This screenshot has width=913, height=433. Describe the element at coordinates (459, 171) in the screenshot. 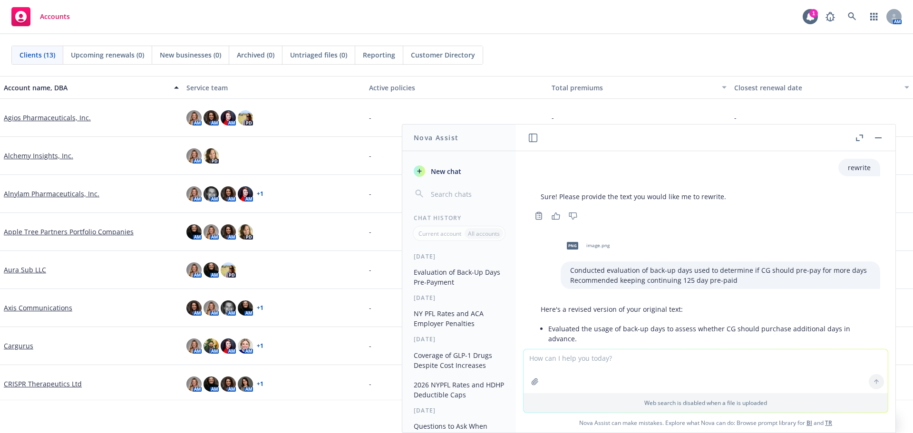

I see `button: New chat` at that location.